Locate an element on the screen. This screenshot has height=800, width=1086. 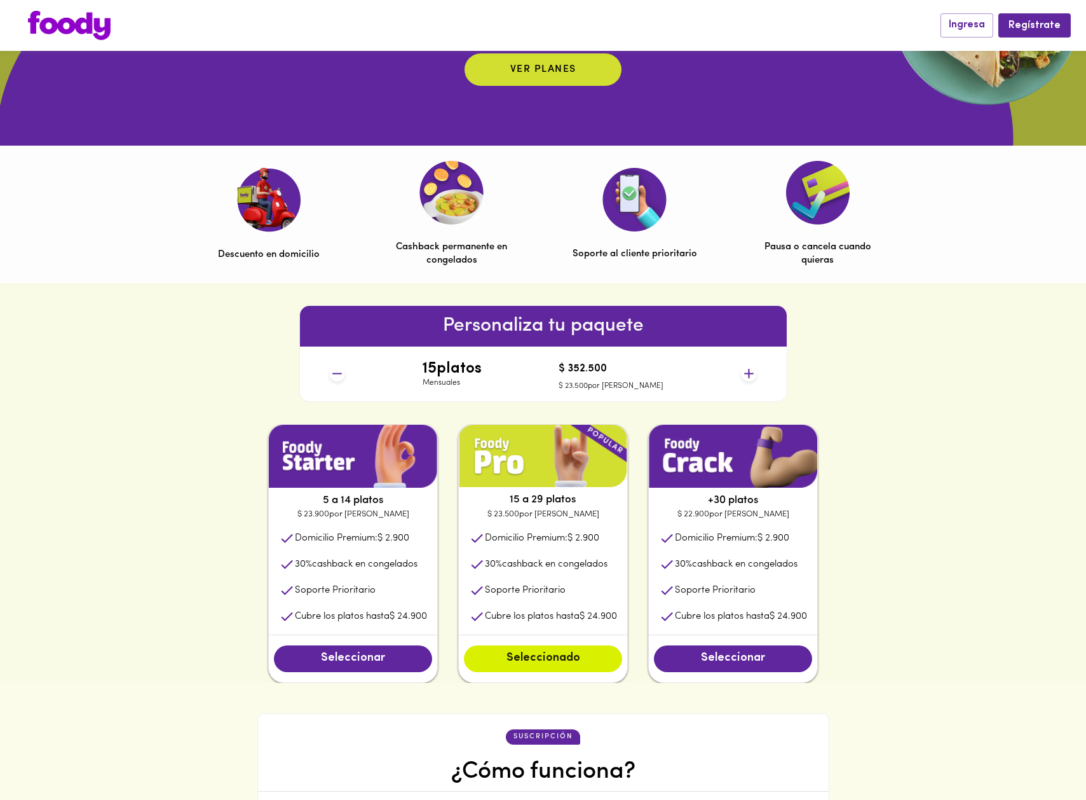
img: Descuento en domicilio is located at coordinates (268, 200).